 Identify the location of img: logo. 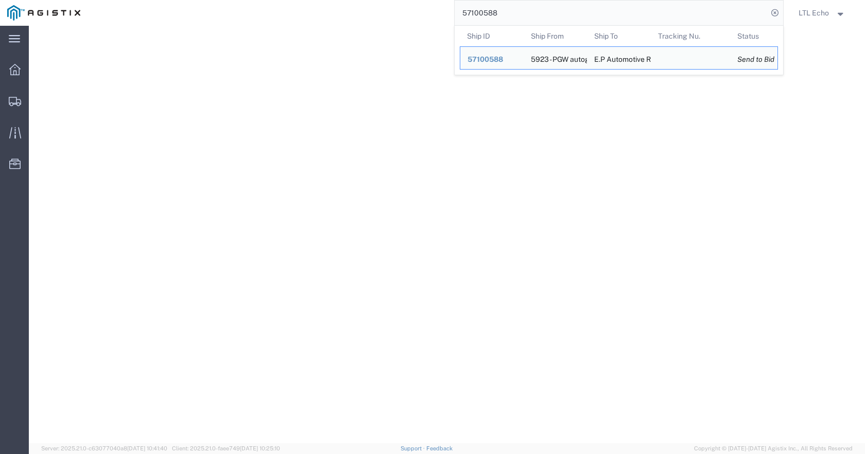
(44, 13).